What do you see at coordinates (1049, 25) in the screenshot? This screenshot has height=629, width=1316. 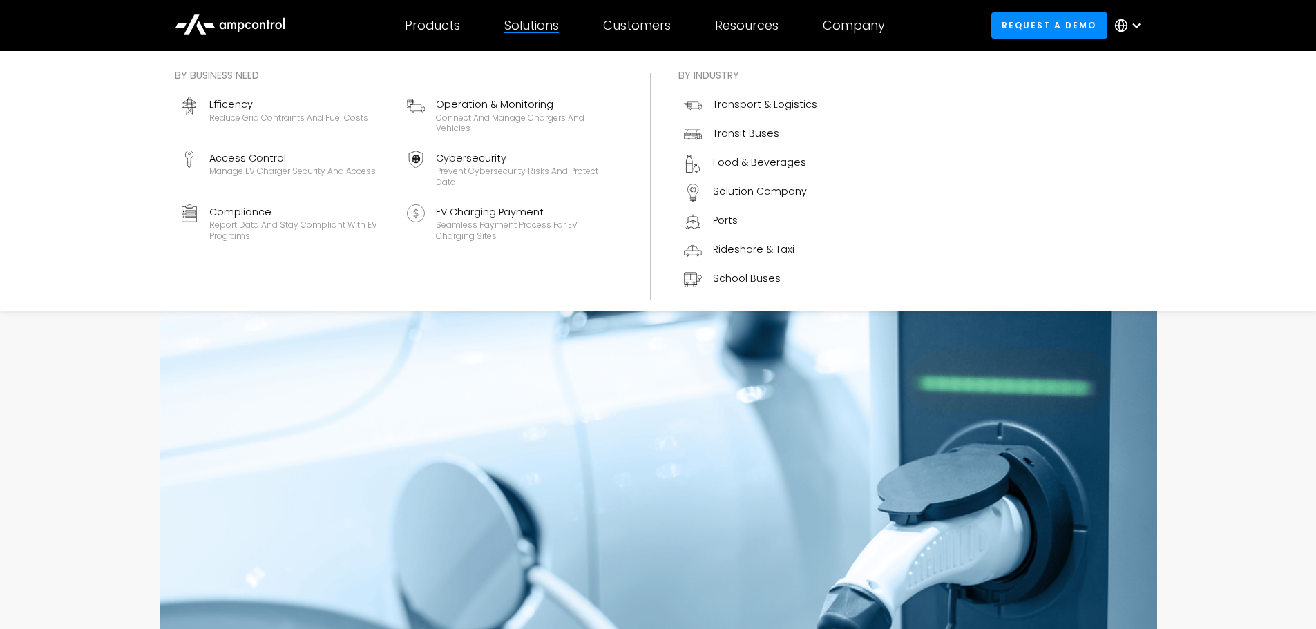 I see `a: Request a demo` at bounding box center [1049, 25].